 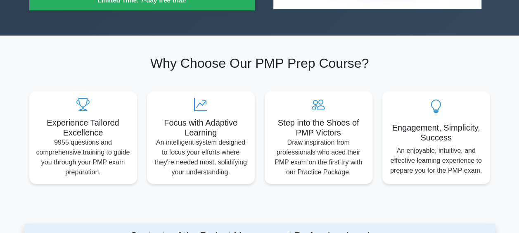 I want to click on h5: Experience Tailored Excellence, so click(x=83, y=128).